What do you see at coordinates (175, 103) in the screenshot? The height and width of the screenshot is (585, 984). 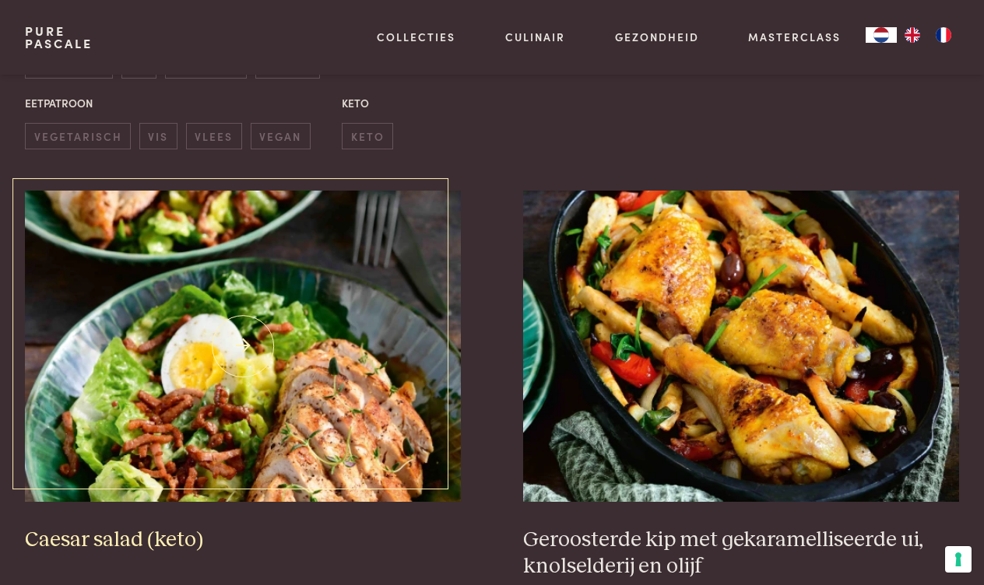 I see `p: Eetpatroon` at bounding box center [175, 103].